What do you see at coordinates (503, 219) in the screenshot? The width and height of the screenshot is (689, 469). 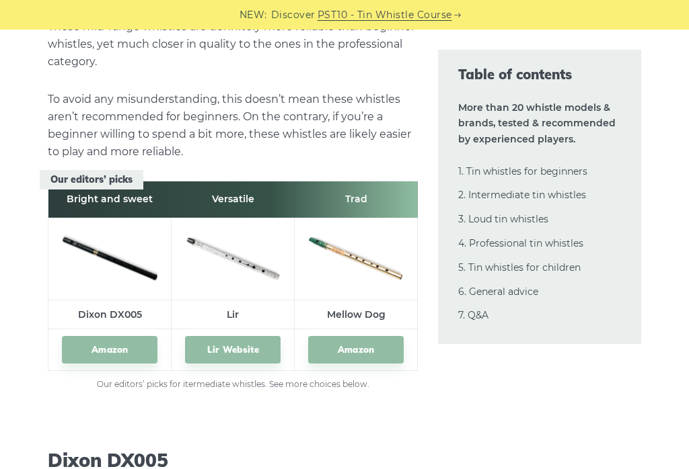 I see `a: 3. Loud tin whistles` at bounding box center [503, 219].